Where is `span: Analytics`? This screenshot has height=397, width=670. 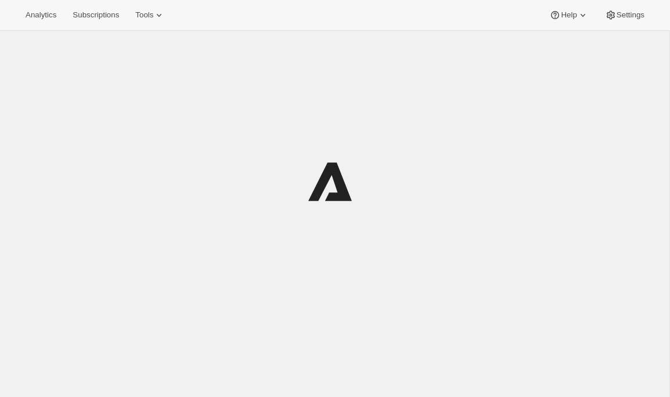
span: Analytics is located at coordinates (41, 15).